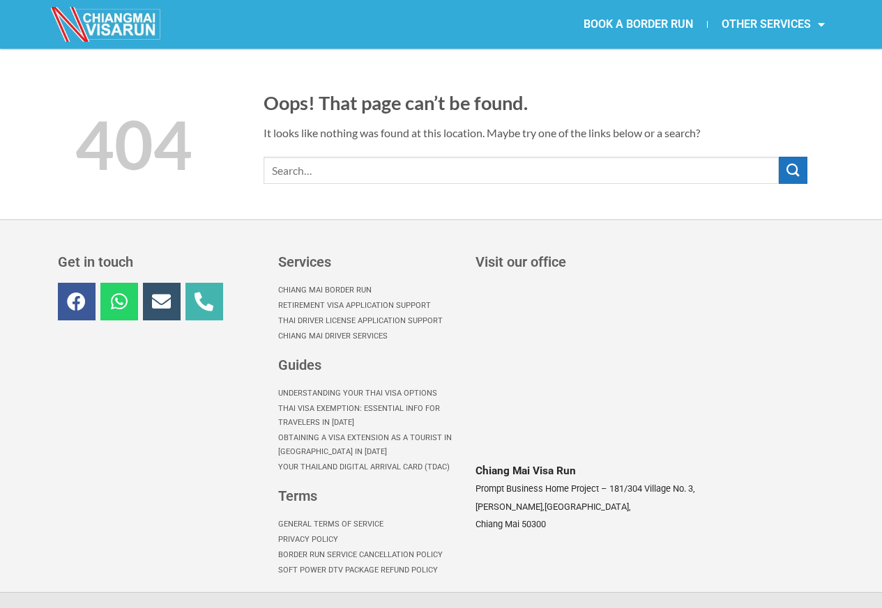 This screenshot has height=608, width=882. Describe the element at coordinates (535, 133) in the screenshot. I see `p: It looks like nothing was found at this location. Maybe try one of the links below or a search?` at that location.